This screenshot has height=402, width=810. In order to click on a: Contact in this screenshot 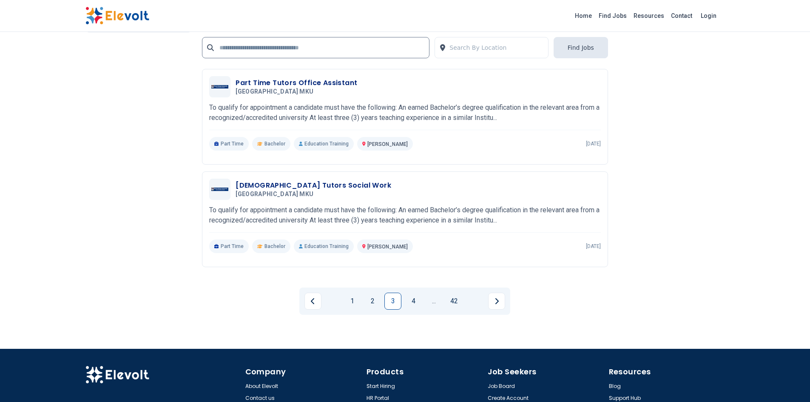, I will do `click(682, 16)`.